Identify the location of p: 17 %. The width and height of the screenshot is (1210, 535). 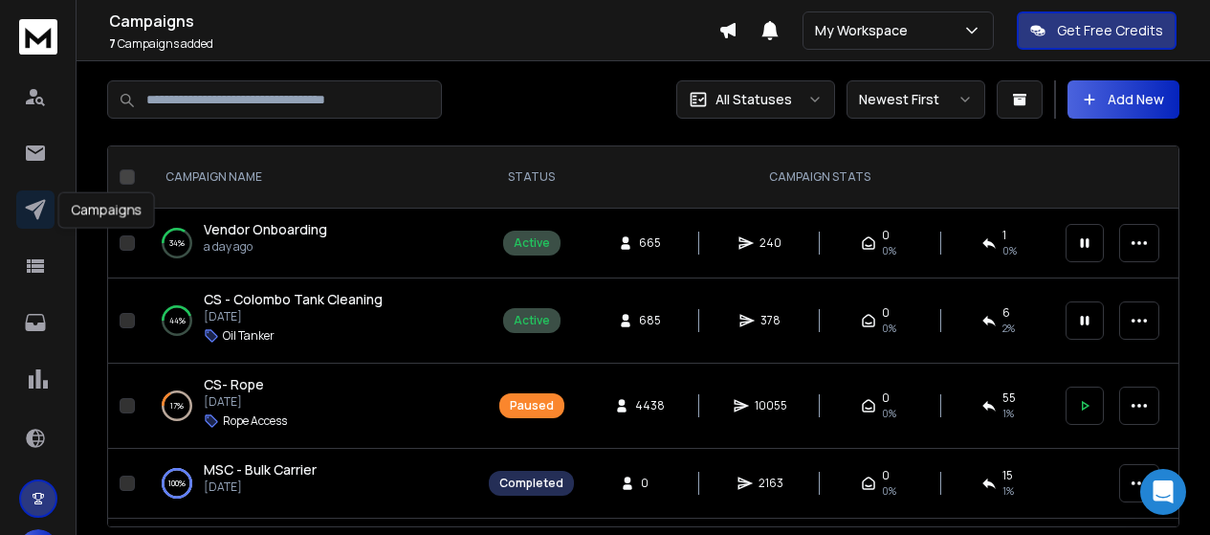
(177, 406).